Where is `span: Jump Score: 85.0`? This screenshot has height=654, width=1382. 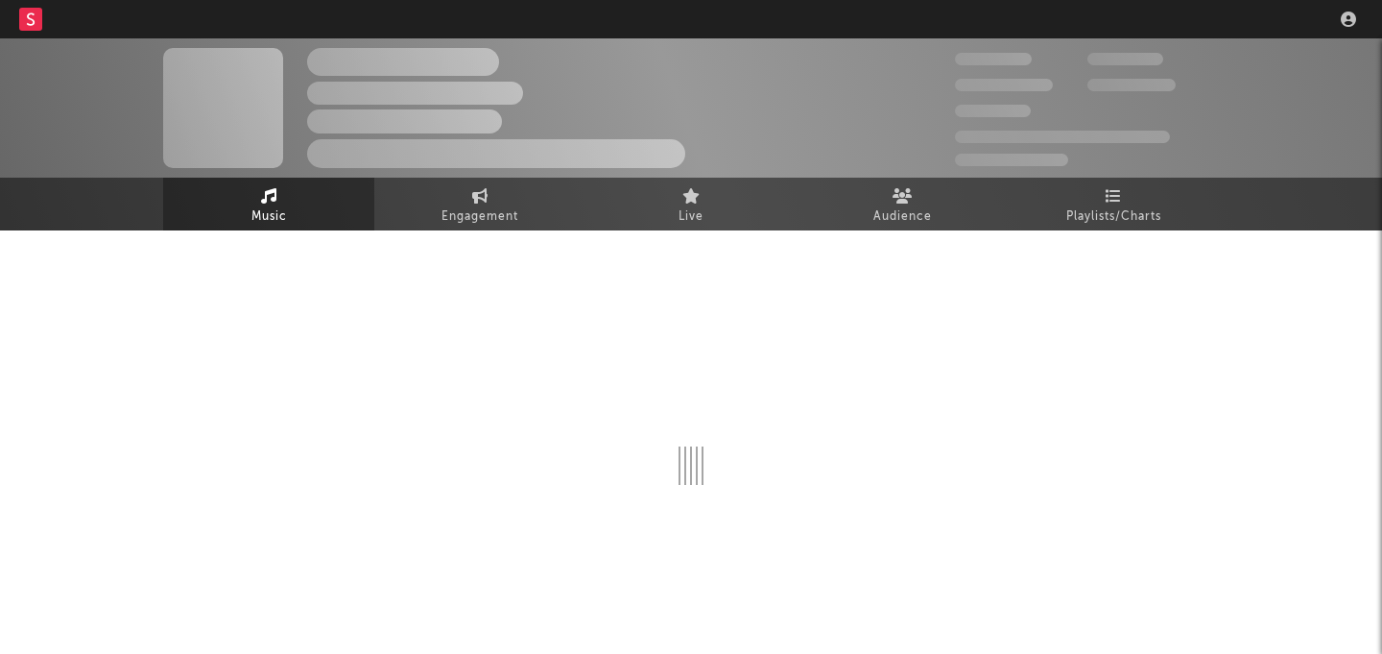
span: Jump Score: 85.0 is located at coordinates (1012, 159).